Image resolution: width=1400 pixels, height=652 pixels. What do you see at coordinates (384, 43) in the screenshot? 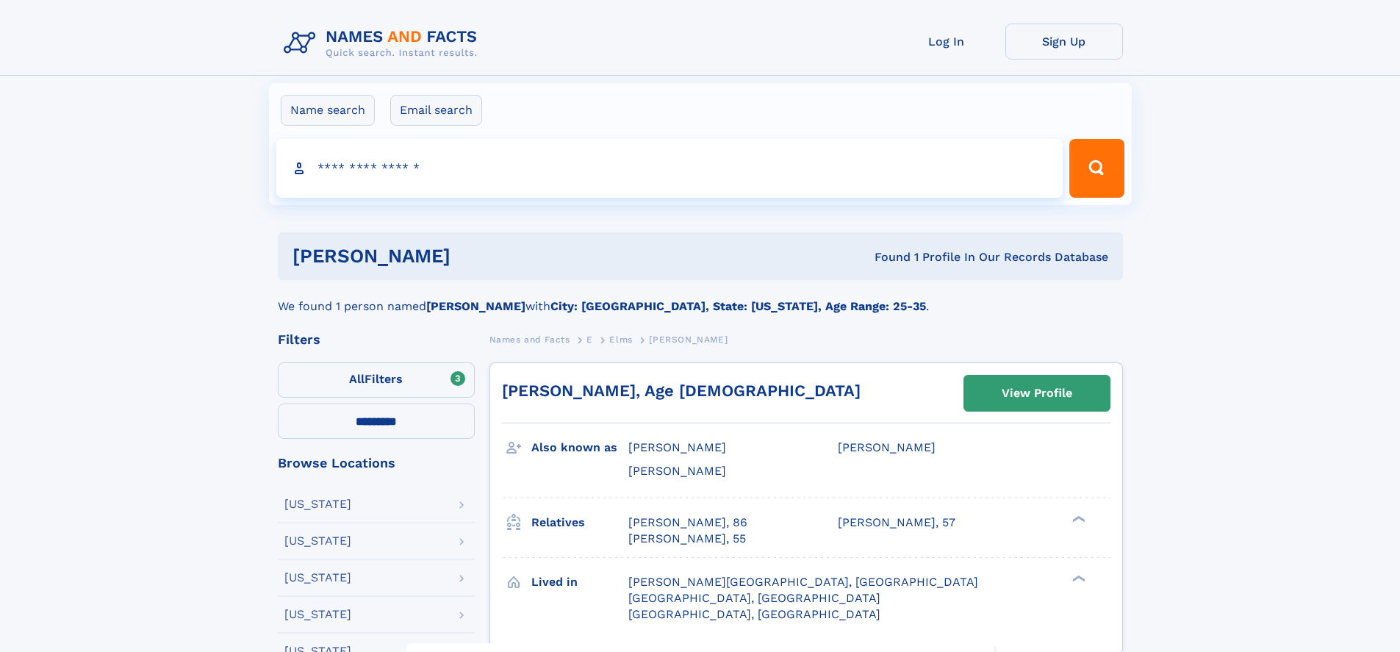
I see `img: Logo Names and Facts` at bounding box center [384, 43].